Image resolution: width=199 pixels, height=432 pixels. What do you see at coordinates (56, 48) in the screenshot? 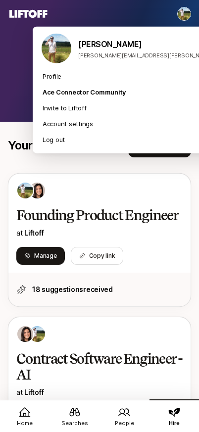
I see `img: Tyler Kieft` at bounding box center [56, 48].